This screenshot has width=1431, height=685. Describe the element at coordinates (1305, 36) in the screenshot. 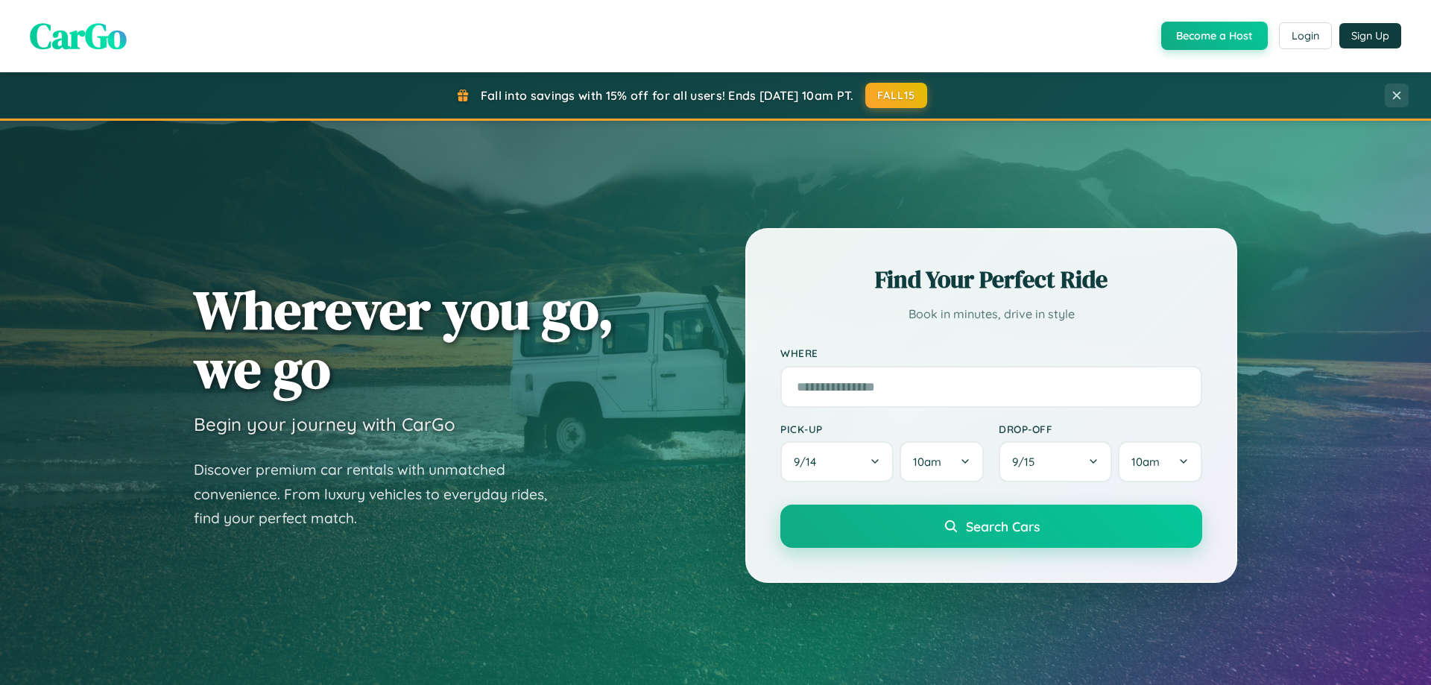

I see `button: Login` at that location.